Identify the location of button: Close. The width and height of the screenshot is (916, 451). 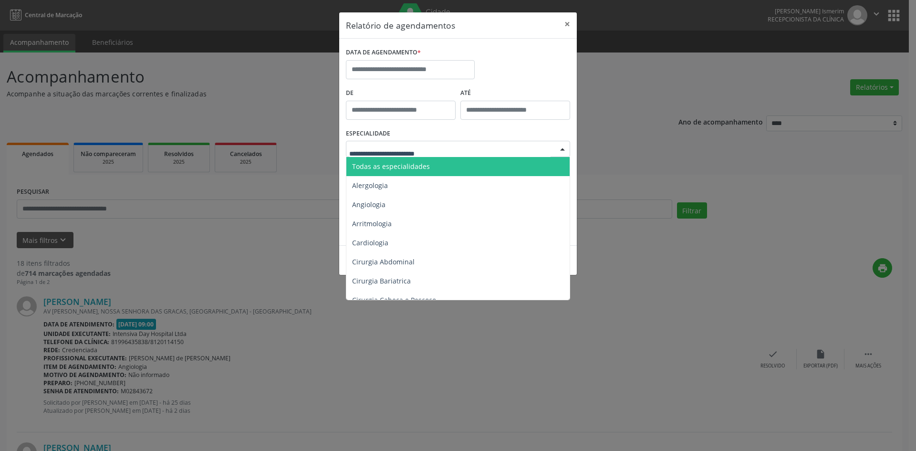
(567, 24).